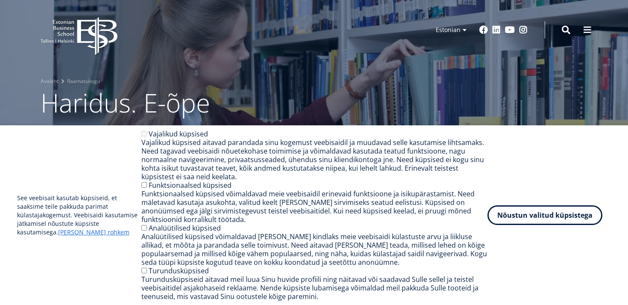 The height and width of the screenshot is (305, 628). What do you see at coordinates (315, 206) in the screenshot?
I see `div: Funktsionaalsed küpsised võimaldavad meie veebisaidil erinevaid funktsioone ja isikupärastamist. ...` at bounding box center [315, 206].